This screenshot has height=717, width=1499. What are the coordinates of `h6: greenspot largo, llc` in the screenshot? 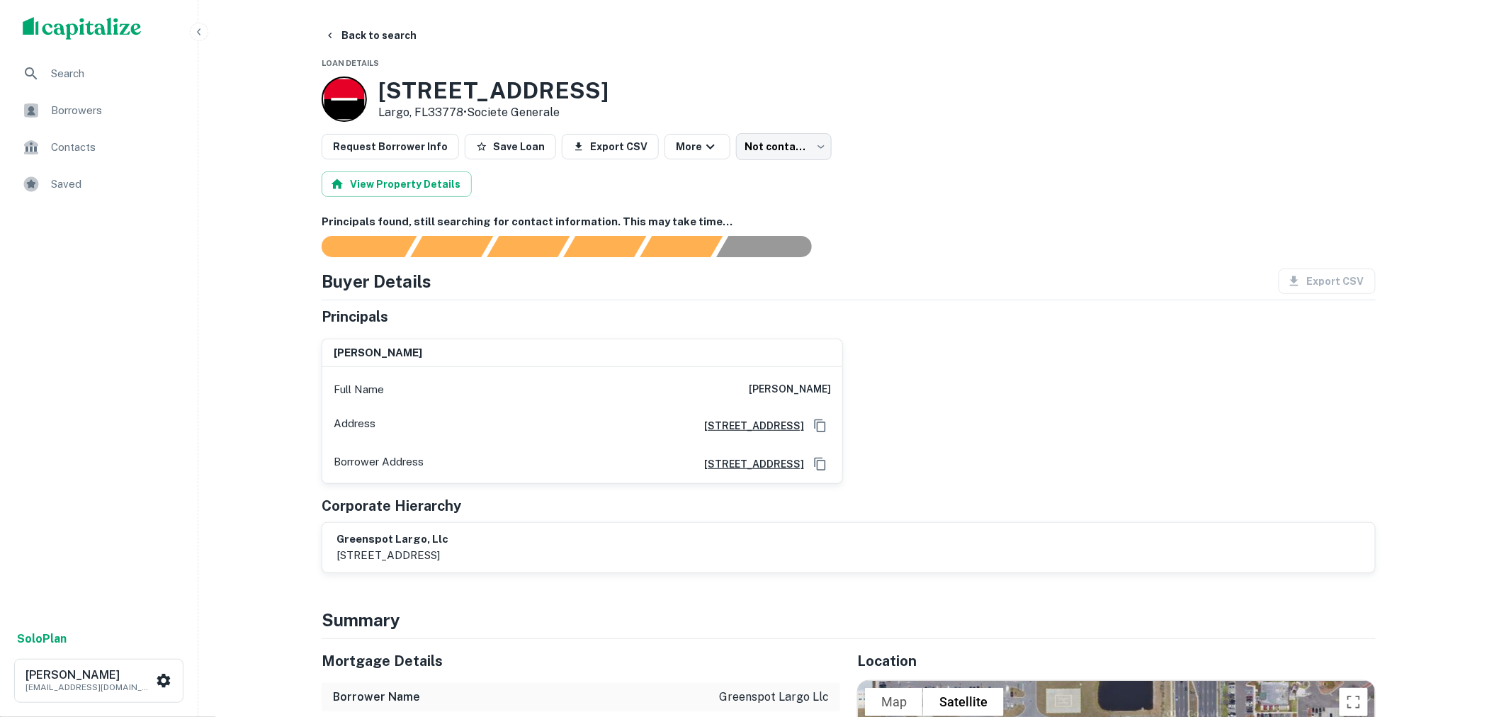 It's located at (392, 539).